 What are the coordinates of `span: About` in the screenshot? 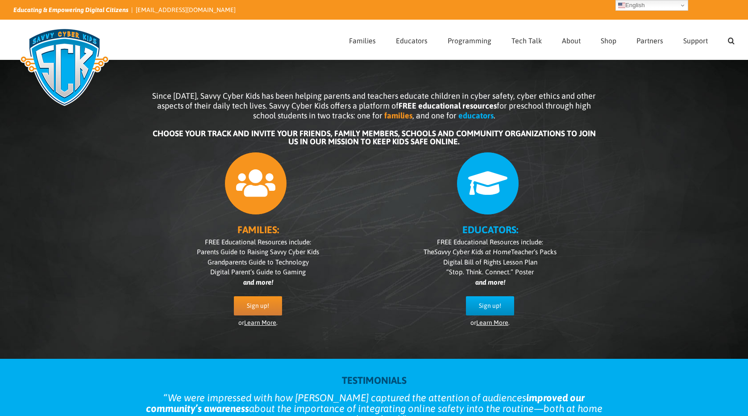 It's located at (571, 41).